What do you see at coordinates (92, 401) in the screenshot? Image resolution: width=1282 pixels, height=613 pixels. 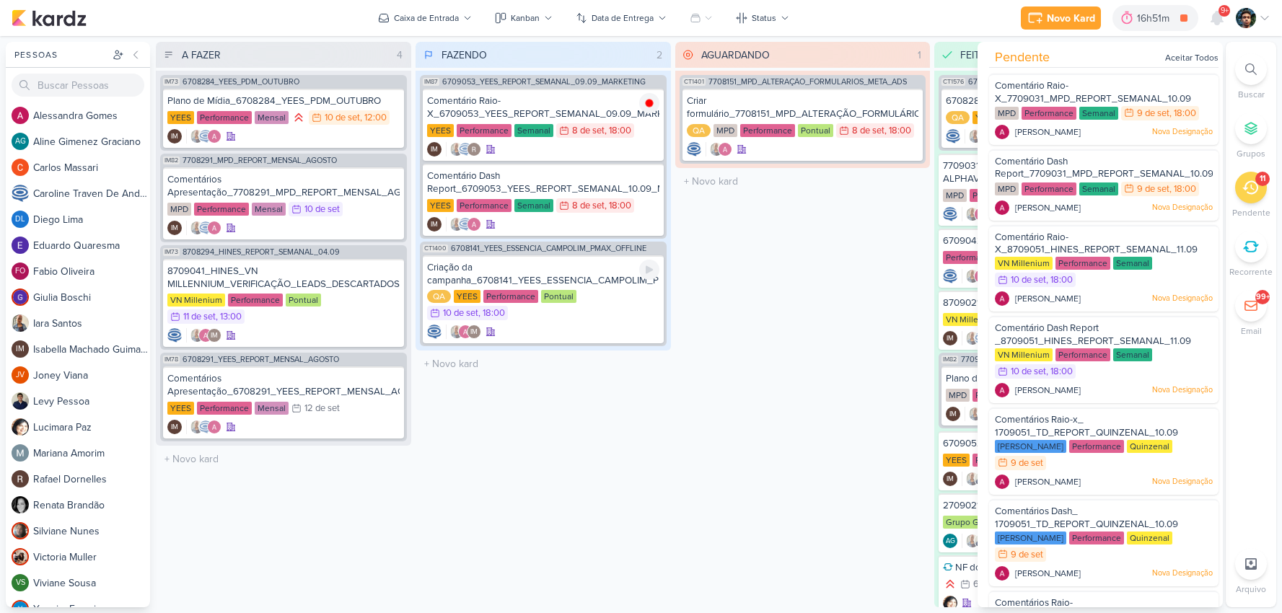 I see `div: L e v y P e s s o a` at bounding box center [92, 401].